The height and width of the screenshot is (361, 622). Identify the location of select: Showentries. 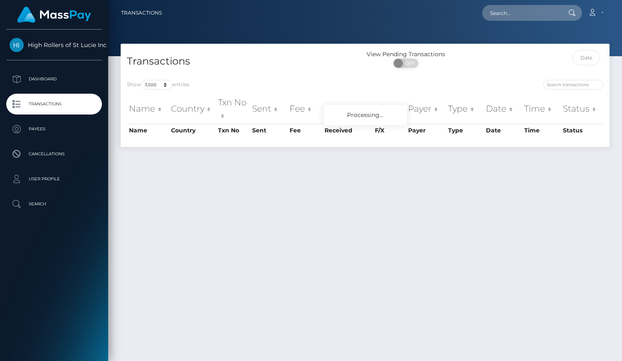
(157, 85).